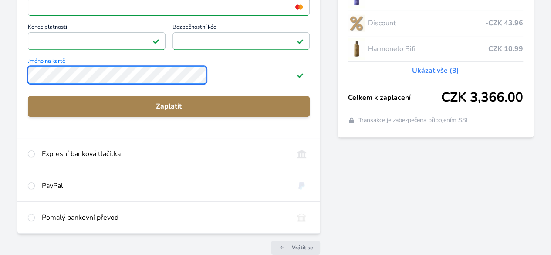 The width and height of the screenshot is (551, 255). I want to click on span: Discount, so click(427, 23).